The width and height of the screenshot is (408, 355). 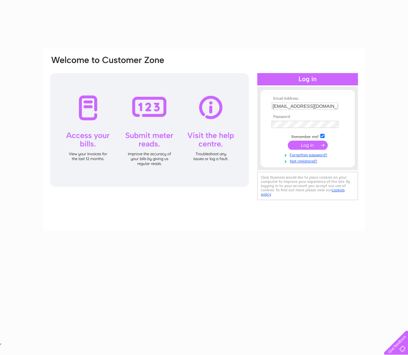 I want to click on a: Not registered?, so click(x=308, y=161).